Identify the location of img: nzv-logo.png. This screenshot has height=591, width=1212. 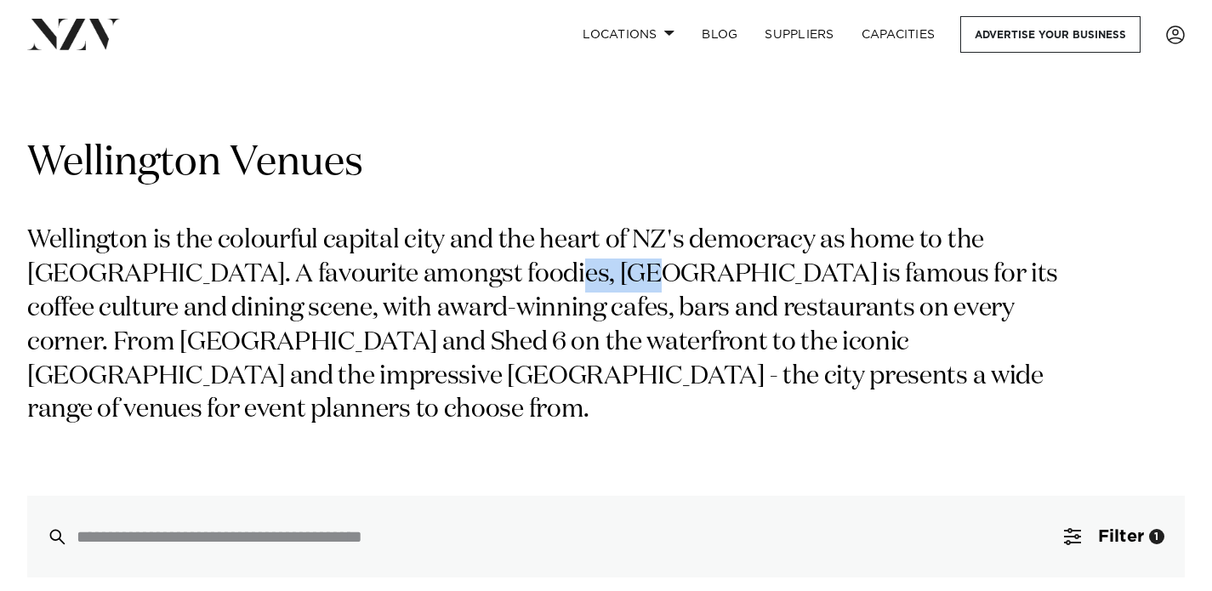
(73, 34).